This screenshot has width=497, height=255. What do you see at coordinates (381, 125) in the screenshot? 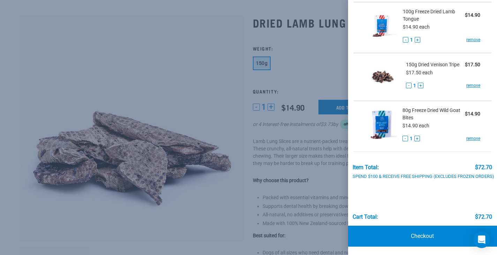
I see `img: Freeze Dried Wild Goat Bites` at bounding box center [381, 125].